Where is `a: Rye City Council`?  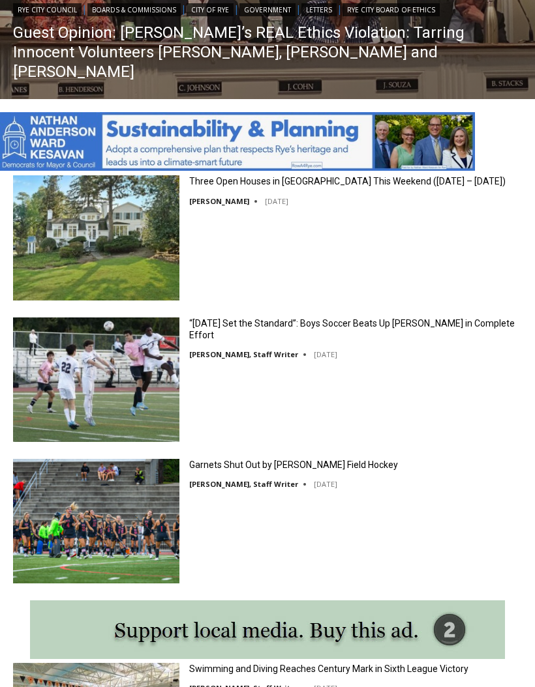
a: Rye City Council is located at coordinates (47, 10).